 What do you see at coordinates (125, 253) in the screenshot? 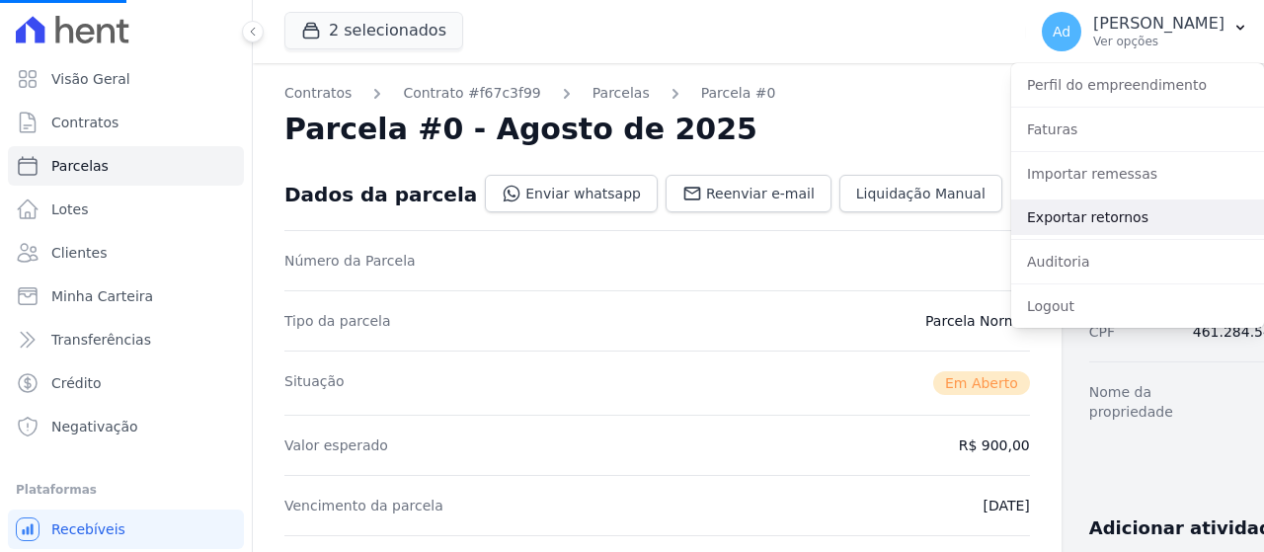
I see `a: Clientes` at bounding box center [125, 253].